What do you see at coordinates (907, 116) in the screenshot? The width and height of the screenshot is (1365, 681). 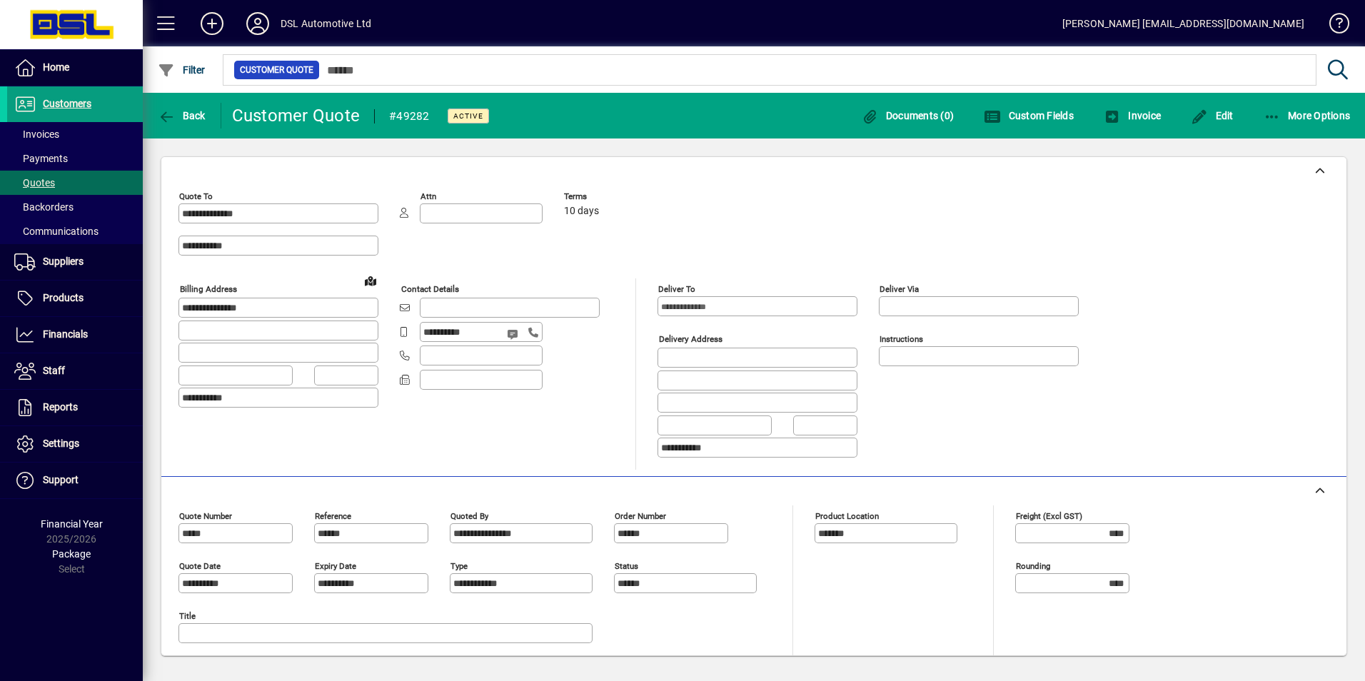 I see `button: Documents (0)` at bounding box center [907, 116].